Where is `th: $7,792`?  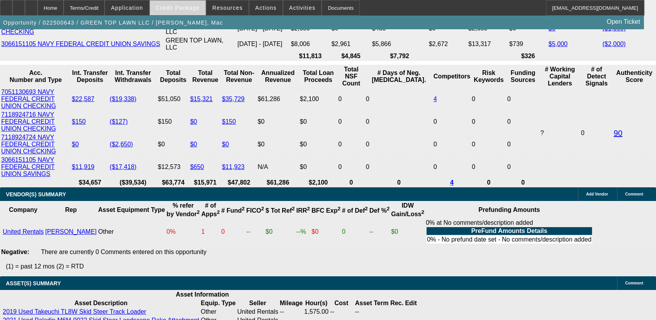
th: $7,792 is located at coordinates (400, 56).